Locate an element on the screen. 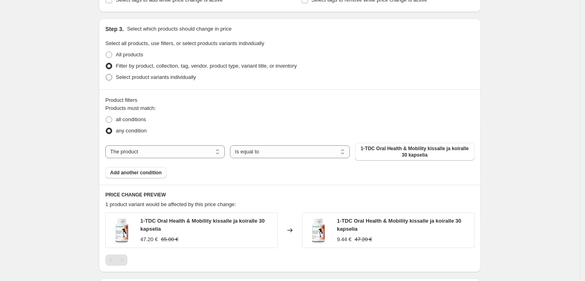  span: any condition is located at coordinates (131, 130).